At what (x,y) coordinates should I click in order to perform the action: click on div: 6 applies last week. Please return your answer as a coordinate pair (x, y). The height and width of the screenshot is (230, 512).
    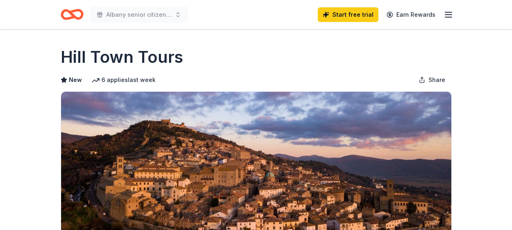
    Looking at the image, I should click on (123, 80).